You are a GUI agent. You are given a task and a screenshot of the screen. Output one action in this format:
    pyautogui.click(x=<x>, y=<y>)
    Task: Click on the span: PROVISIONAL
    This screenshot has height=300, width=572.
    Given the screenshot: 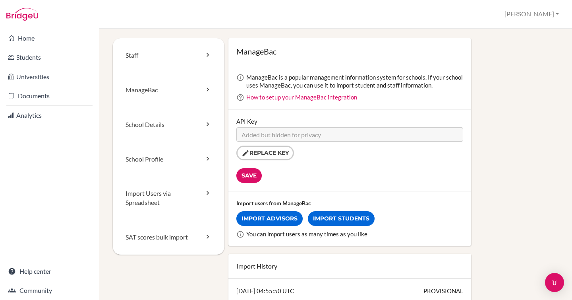 What is the action you would take?
    pyautogui.click(x=443, y=290)
    